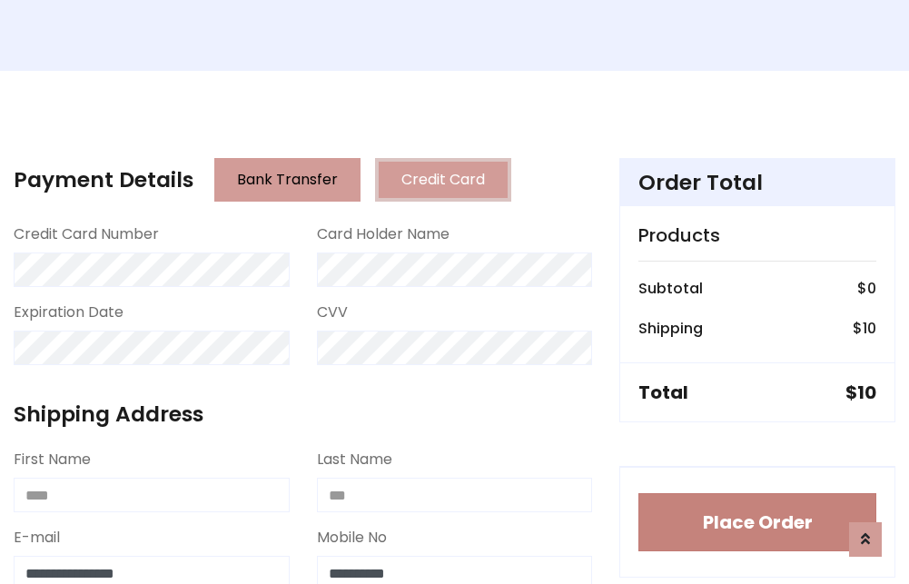 This screenshot has width=909, height=584. Describe the element at coordinates (302, 414) in the screenshot. I see `h4: Shipping Address` at that location.